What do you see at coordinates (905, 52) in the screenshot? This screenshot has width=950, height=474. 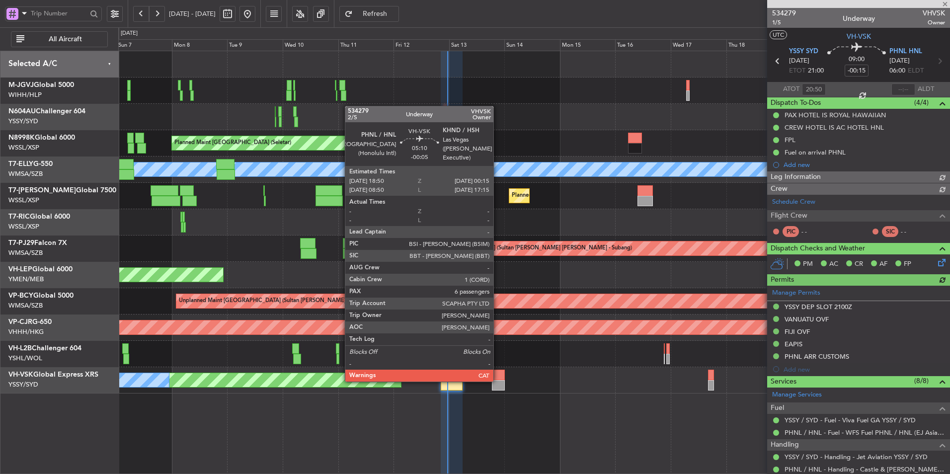 I see `span: PHNL HNL` at bounding box center [905, 52].